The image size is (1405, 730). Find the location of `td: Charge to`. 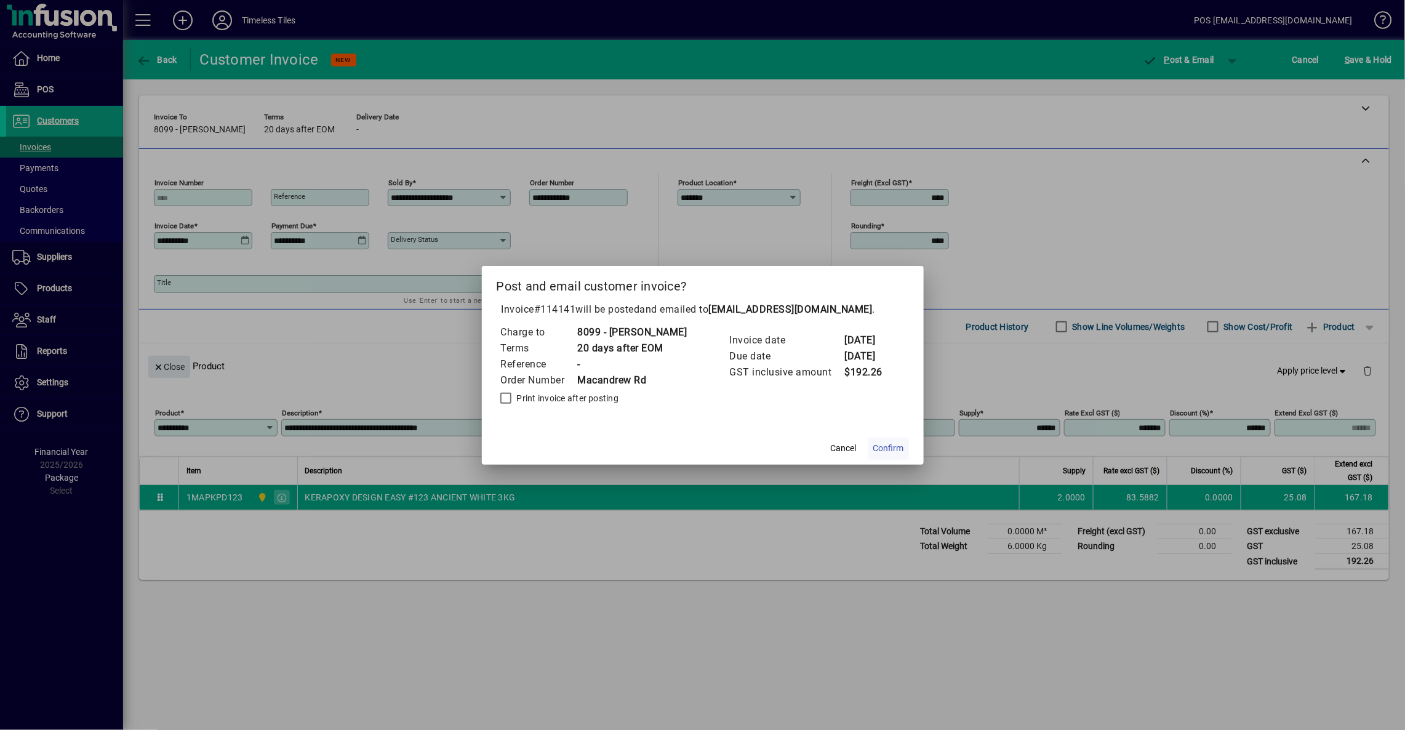

td: Charge to is located at coordinates (538, 332).